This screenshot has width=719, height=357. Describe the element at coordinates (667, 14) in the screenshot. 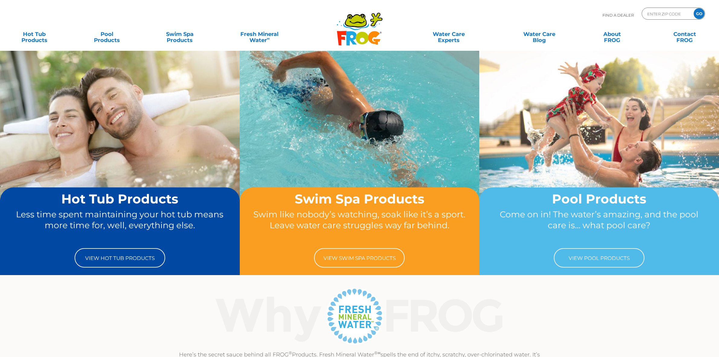

I see `input: Zip Code Form` at that location.